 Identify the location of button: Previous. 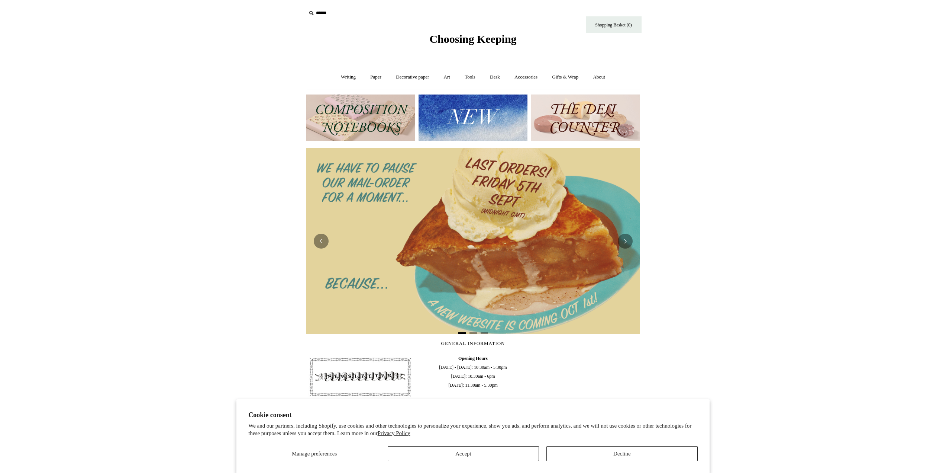
(321, 241).